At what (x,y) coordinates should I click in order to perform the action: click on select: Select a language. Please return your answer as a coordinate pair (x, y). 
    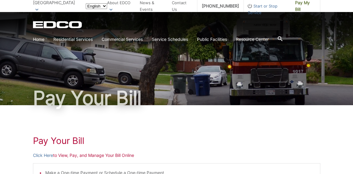
    Looking at the image, I should click on (96, 6).